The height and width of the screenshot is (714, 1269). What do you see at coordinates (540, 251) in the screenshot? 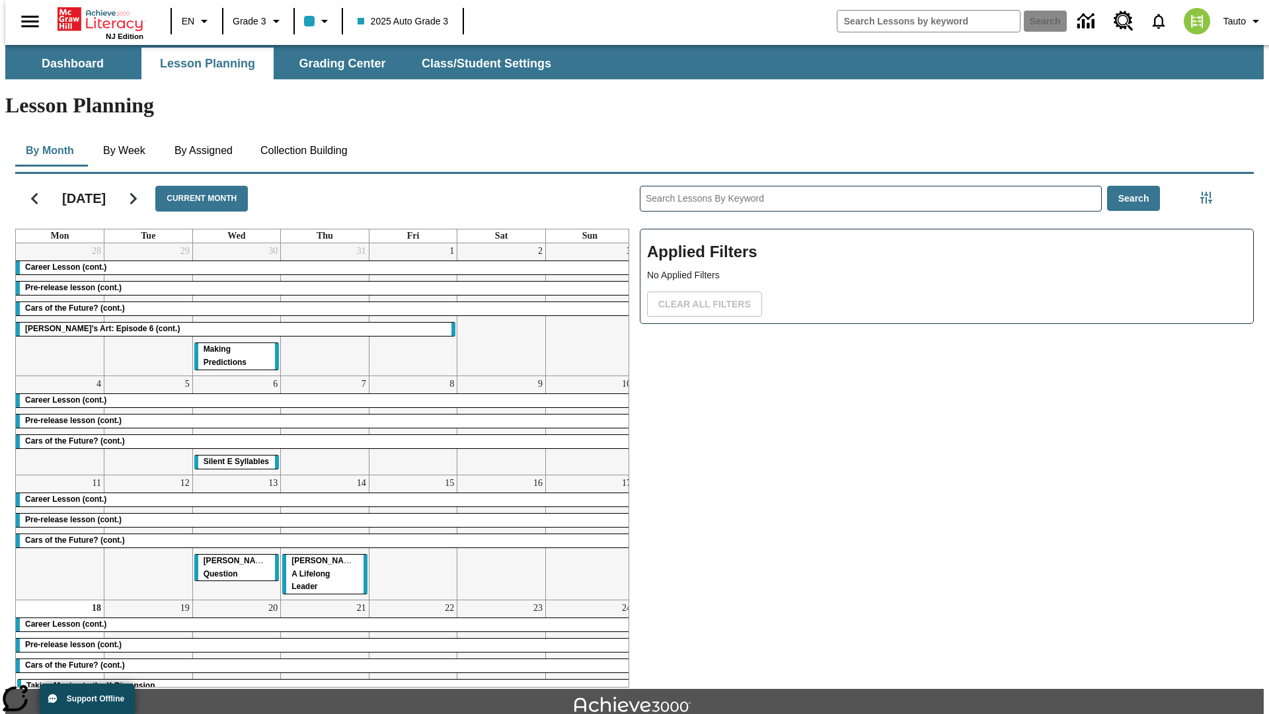
I see `a: August 2, 2025` at bounding box center [540, 251].